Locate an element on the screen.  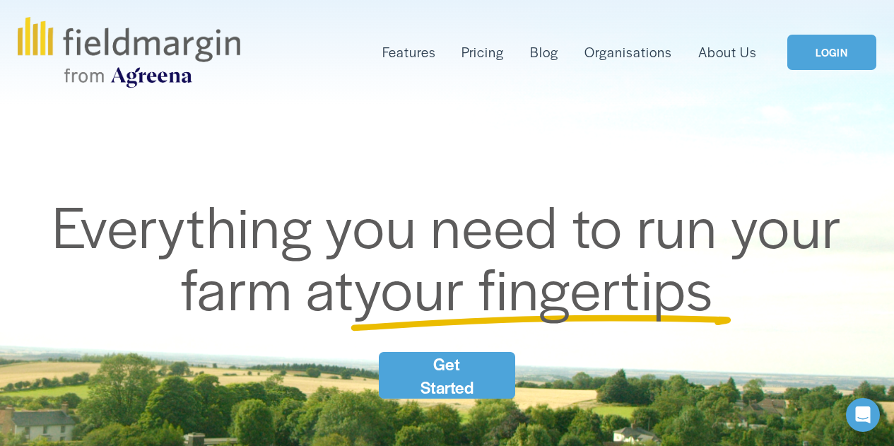
a: Organisations is located at coordinates (628, 52).